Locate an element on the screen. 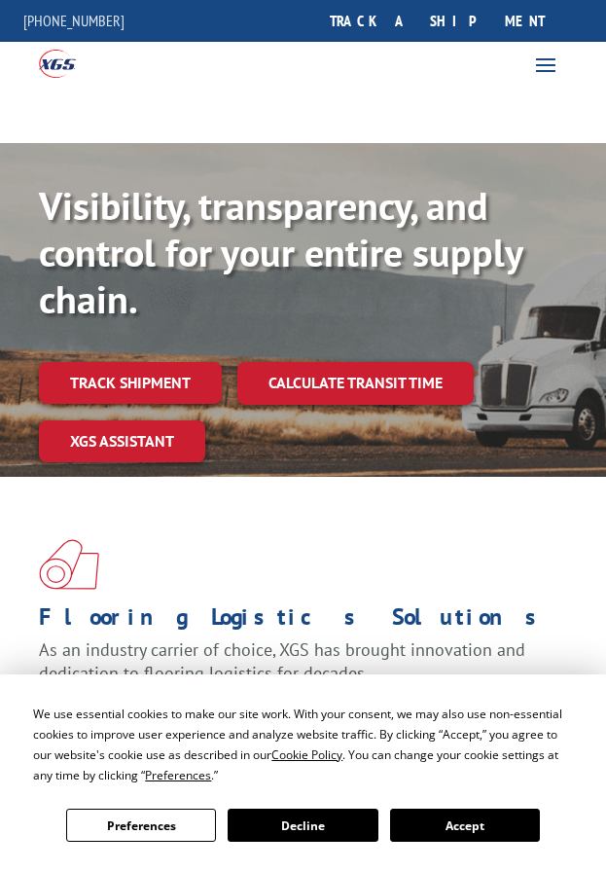 This screenshot has height=871, width=606. h1: Flooring Logistics Solutions is located at coordinates (296, 622).